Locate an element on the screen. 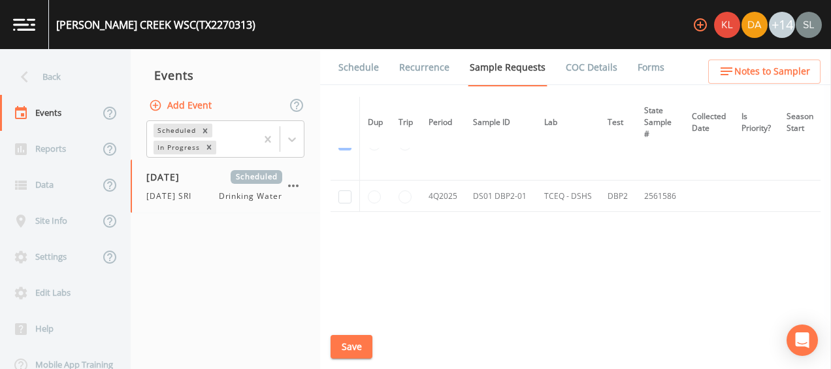 The height and width of the screenshot is (369, 831). td: DBP2 is located at coordinates (618, 196).